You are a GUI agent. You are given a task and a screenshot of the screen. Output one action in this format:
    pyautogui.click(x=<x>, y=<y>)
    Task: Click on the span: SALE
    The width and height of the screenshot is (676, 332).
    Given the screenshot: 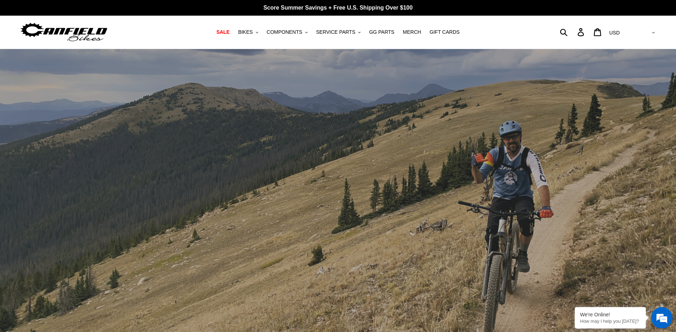 What is the action you would take?
    pyautogui.click(x=223, y=32)
    